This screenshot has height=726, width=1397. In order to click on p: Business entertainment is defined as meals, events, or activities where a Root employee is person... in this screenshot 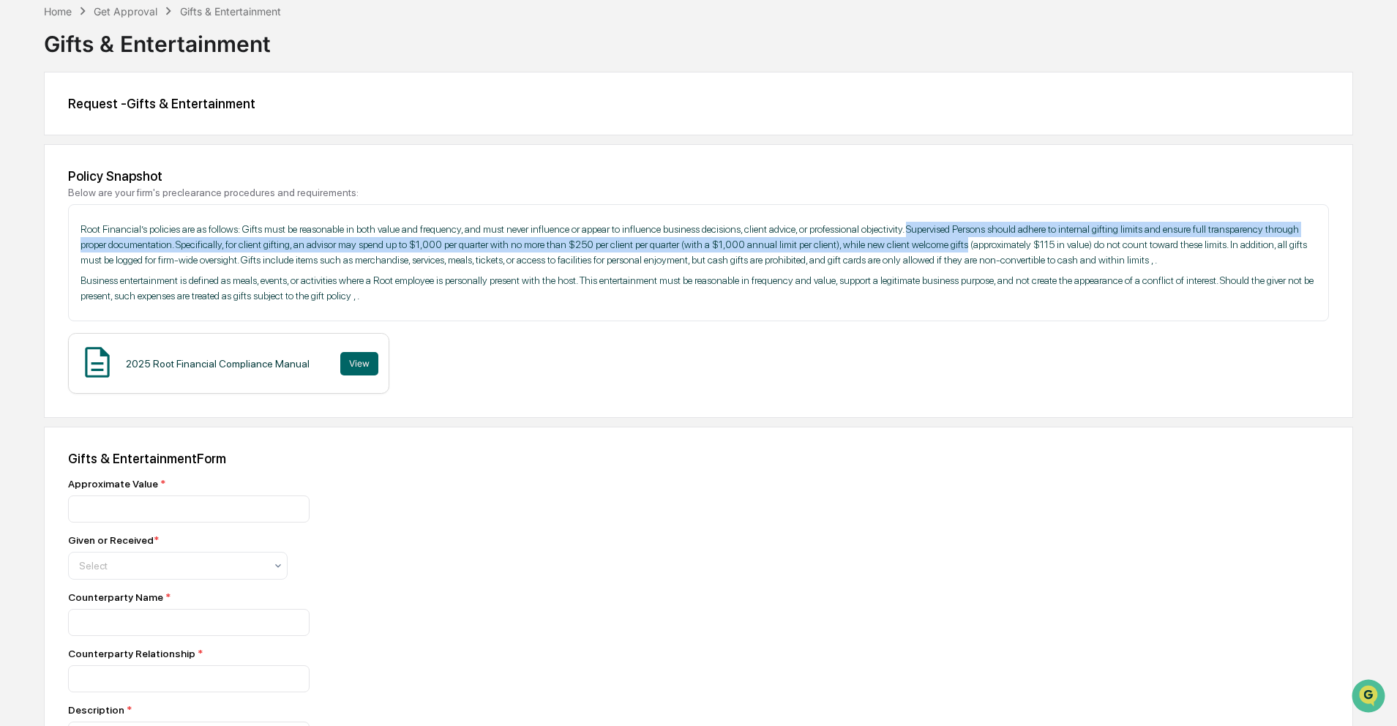, I will do `click(698, 288)`.